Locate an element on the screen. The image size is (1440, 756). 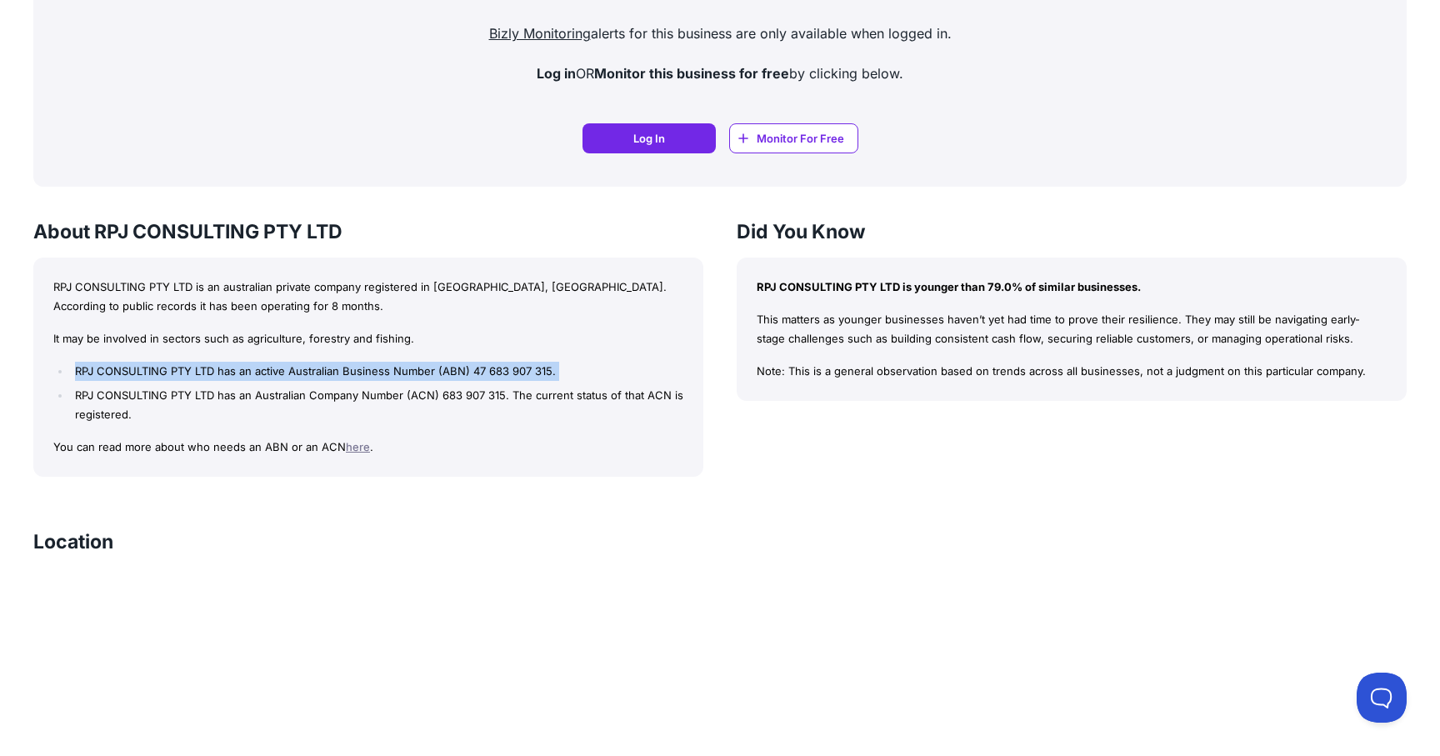
a: Log In is located at coordinates (649, 138).